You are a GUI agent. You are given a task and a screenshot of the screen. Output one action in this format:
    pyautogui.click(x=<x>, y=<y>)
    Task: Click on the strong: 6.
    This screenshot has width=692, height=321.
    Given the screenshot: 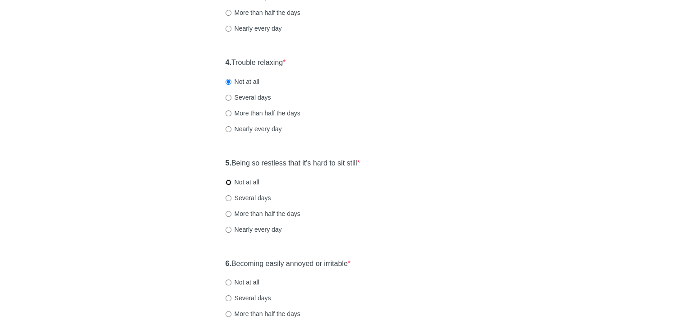 What is the action you would take?
    pyautogui.click(x=228, y=263)
    